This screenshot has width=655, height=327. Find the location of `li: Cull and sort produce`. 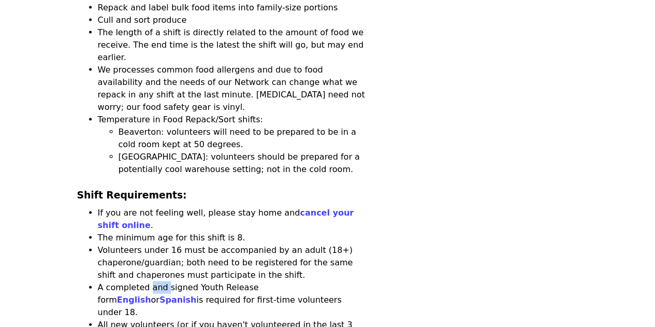

li: Cull and sort produce is located at coordinates (232, 20).